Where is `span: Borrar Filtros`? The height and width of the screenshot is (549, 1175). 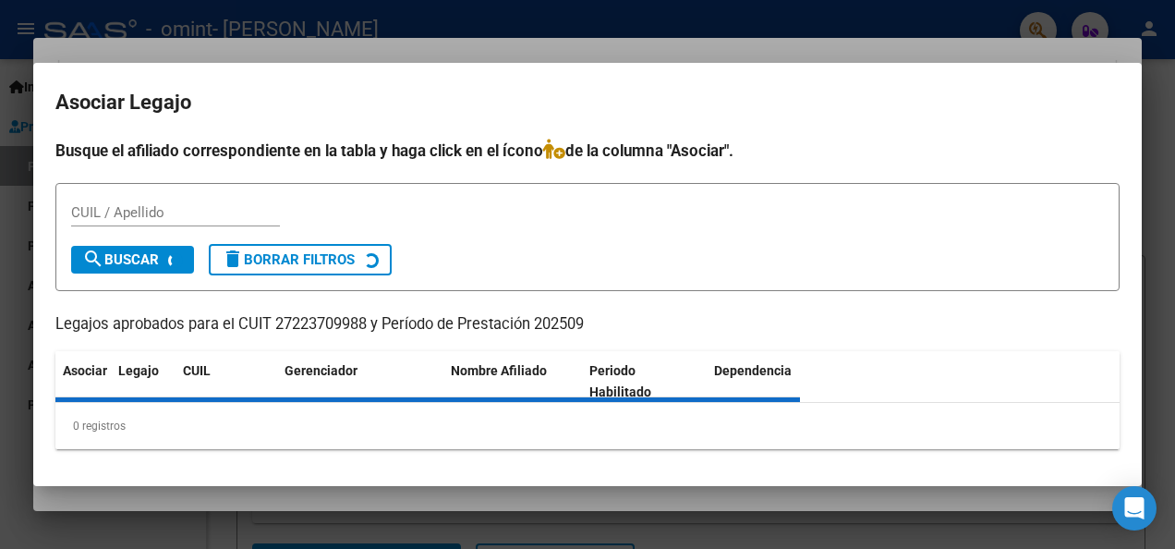
span: Borrar Filtros is located at coordinates (288, 260).